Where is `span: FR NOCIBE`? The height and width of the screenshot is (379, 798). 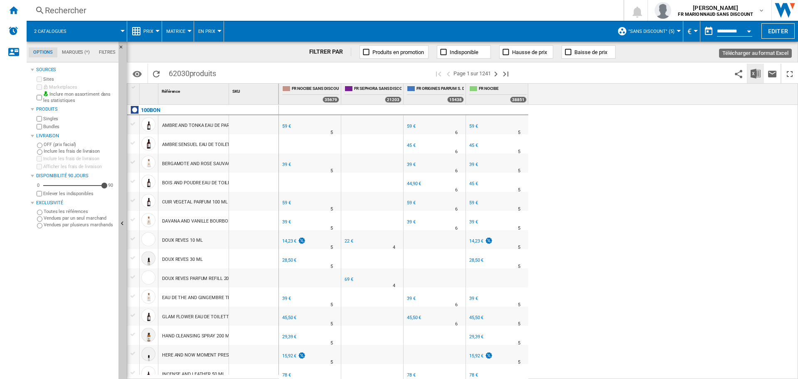
span: FR NOCIBE is located at coordinates (503, 89).